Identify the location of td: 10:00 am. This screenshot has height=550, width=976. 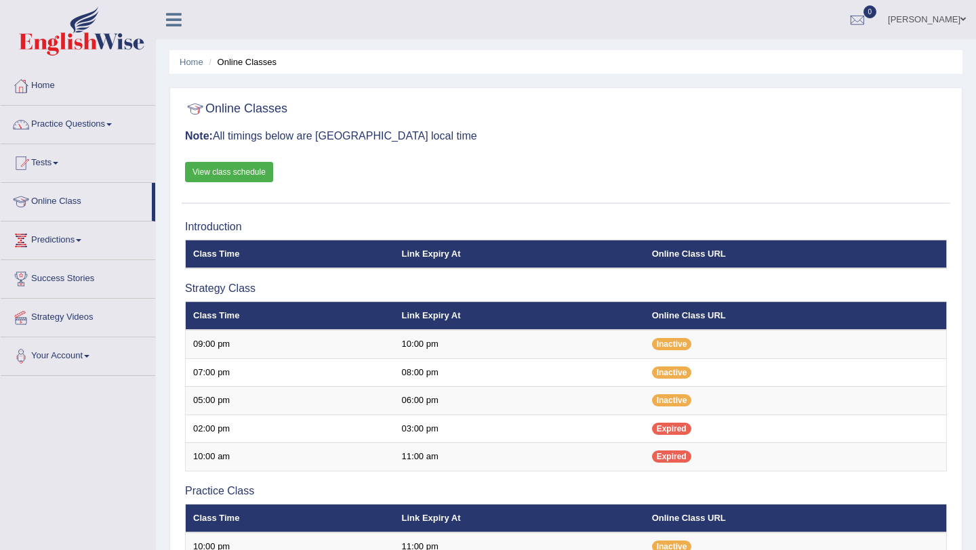
(290, 457).